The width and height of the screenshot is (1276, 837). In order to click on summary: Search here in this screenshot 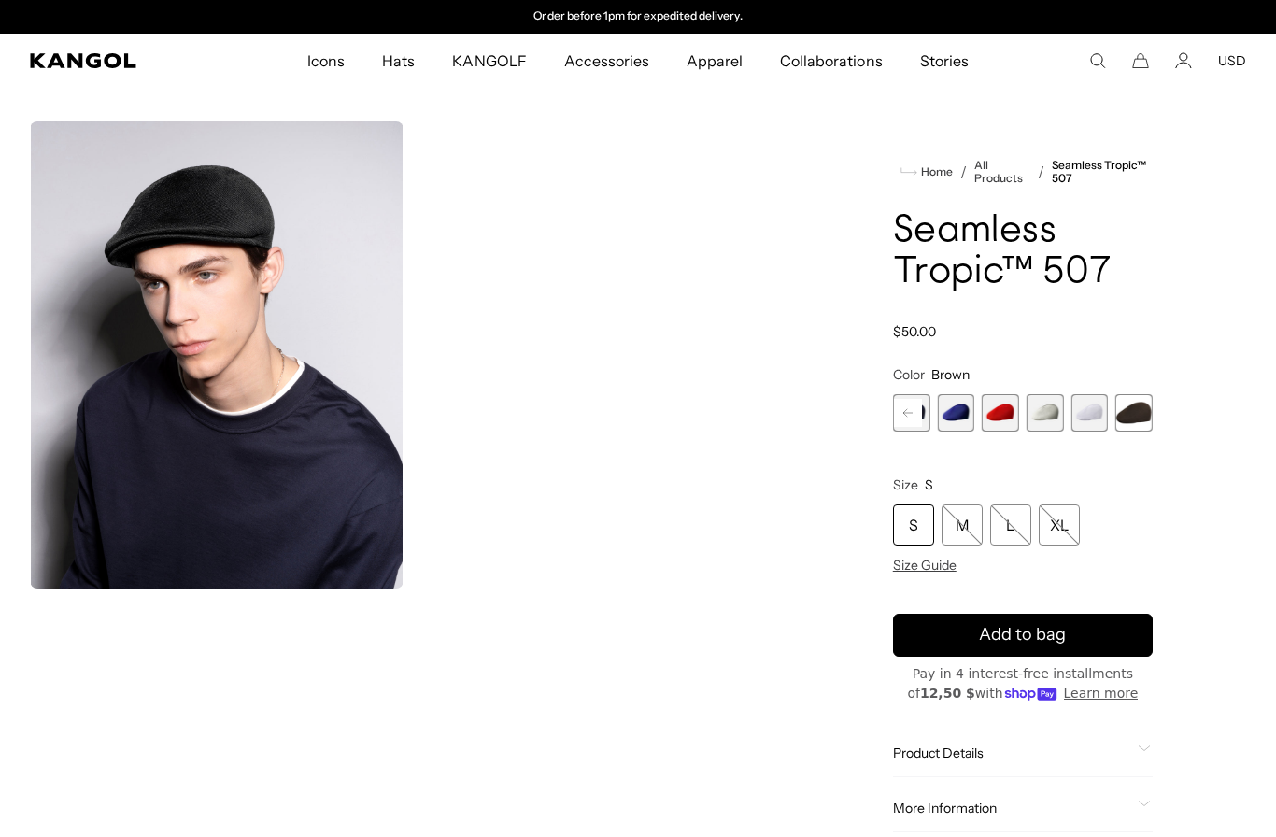, I will do `click(1097, 61)`.